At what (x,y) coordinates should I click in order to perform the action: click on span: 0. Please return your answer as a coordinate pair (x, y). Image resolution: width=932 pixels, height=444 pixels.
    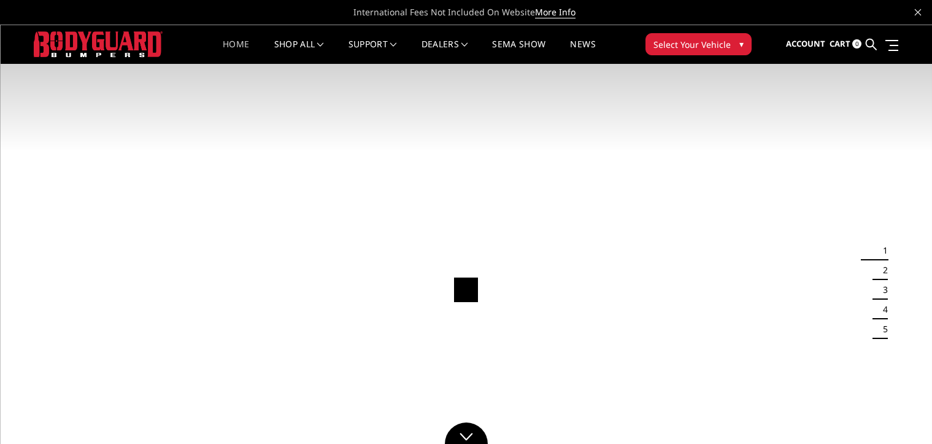
    Looking at the image, I should click on (857, 44).